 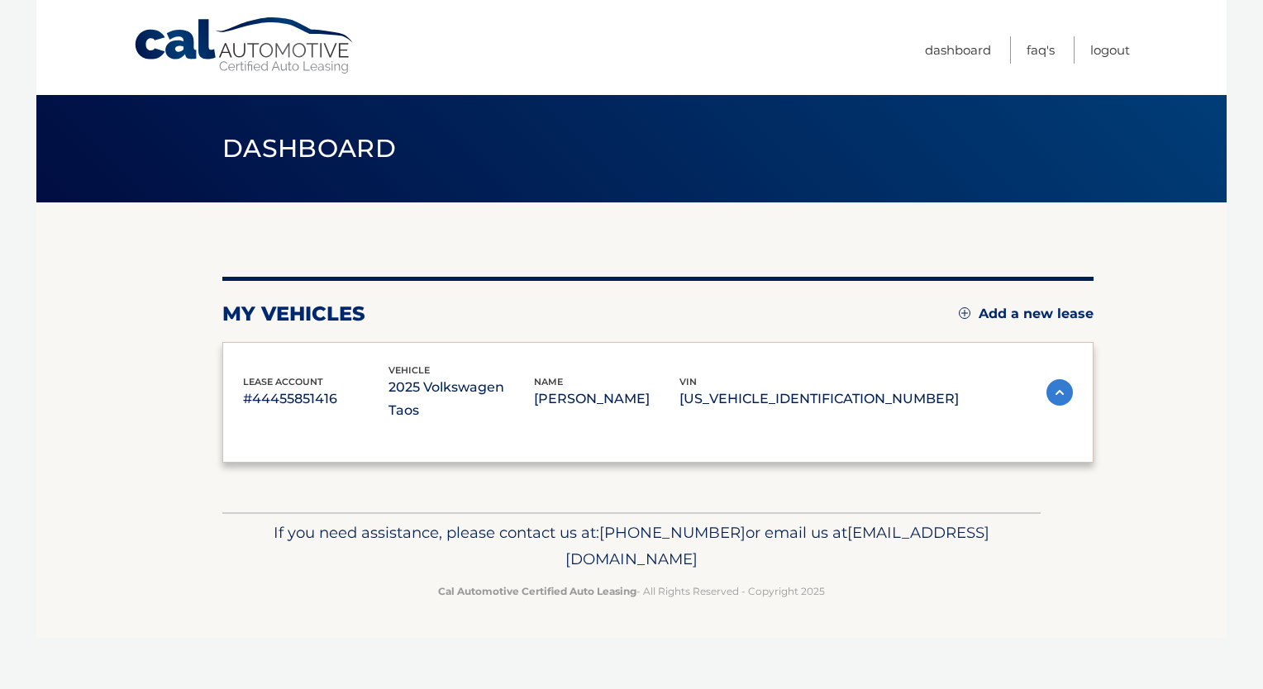 I want to click on p: If you need assistance, please contact us at: or email us at, so click(x=631, y=546).